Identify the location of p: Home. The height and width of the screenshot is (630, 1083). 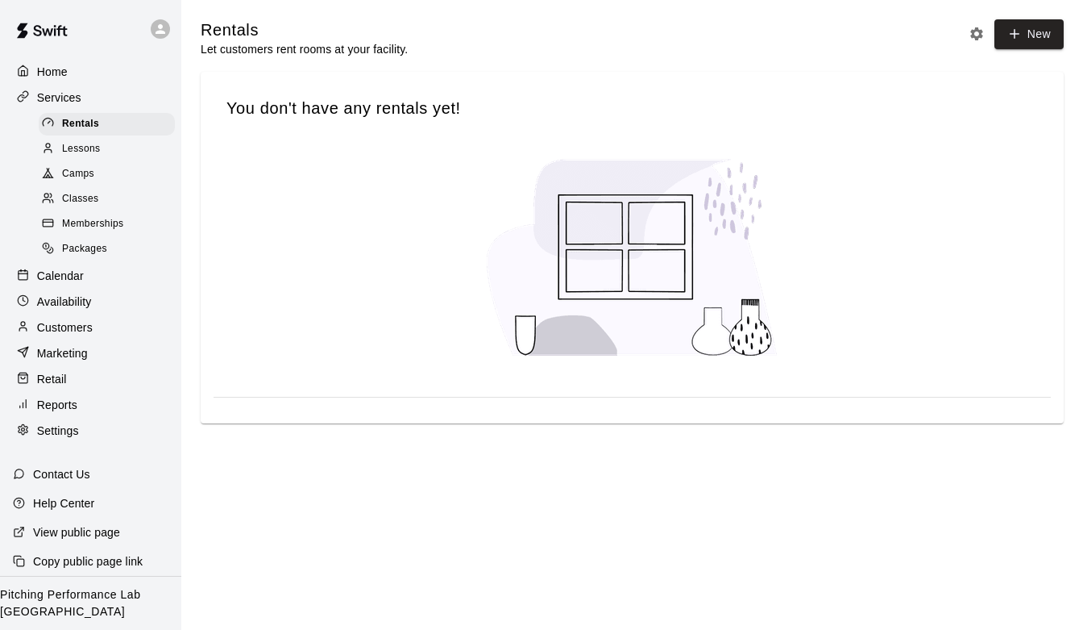
(52, 72).